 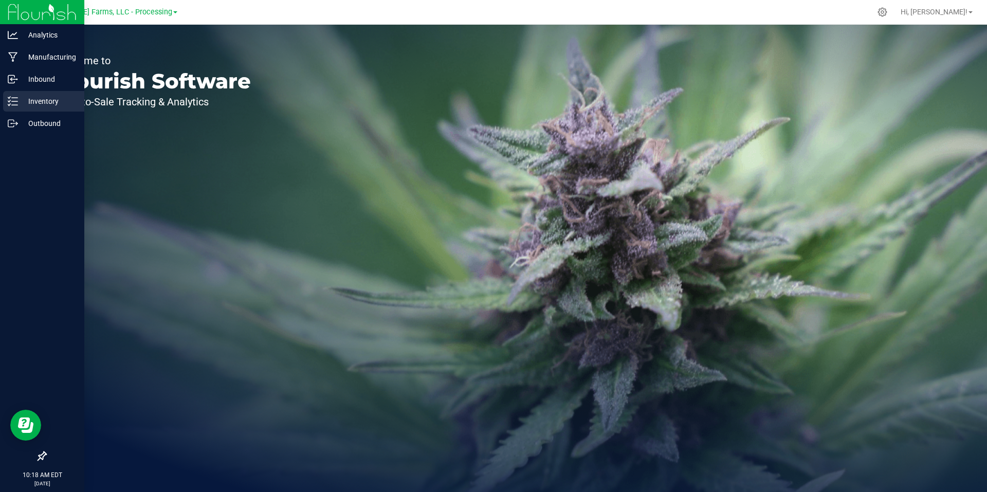 What do you see at coordinates (49, 35) in the screenshot?
I see `p: Analytics` at bounding box center [49, 35].